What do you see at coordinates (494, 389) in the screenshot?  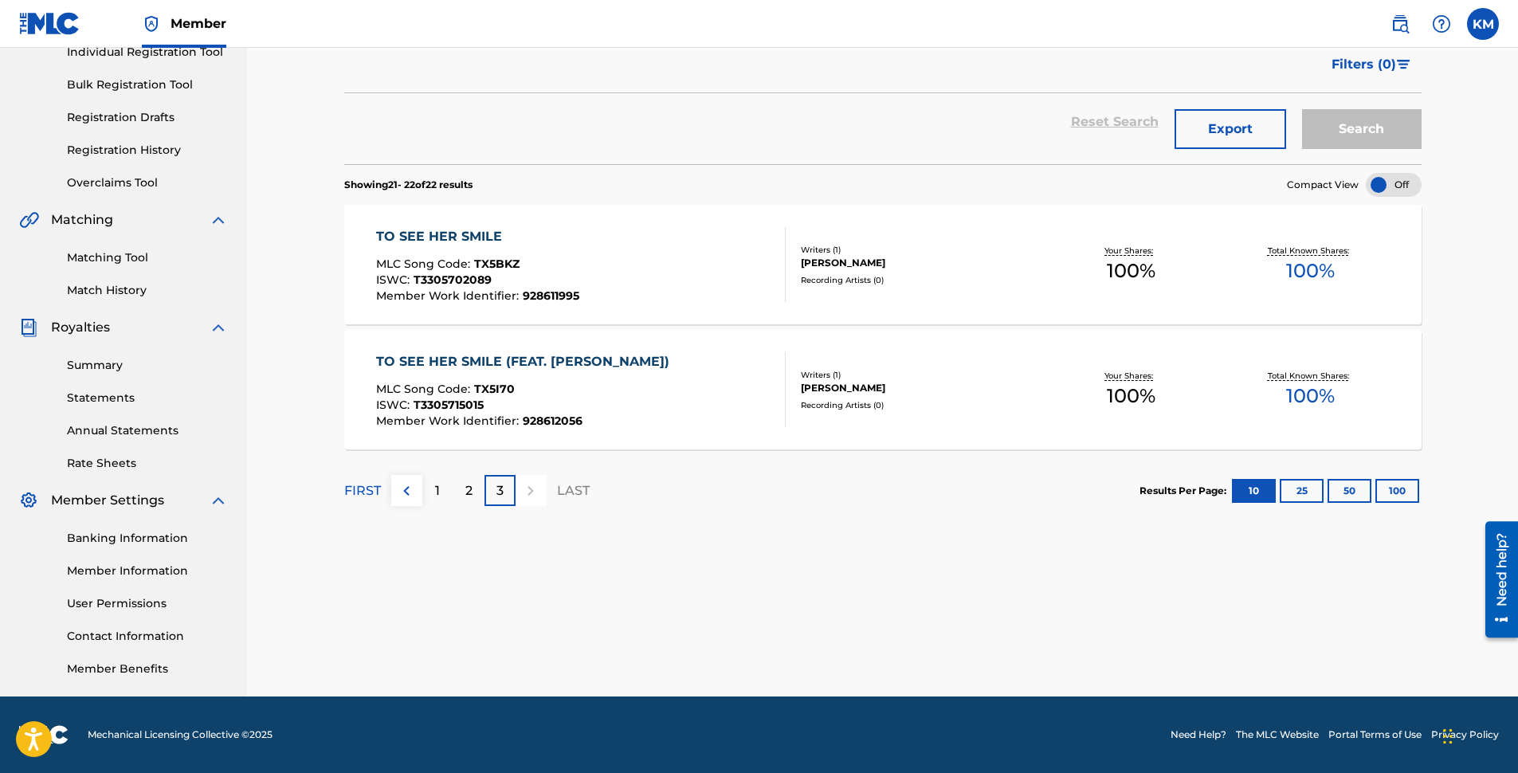 I see `span: TX5I70` at bounding box center [494, 389].